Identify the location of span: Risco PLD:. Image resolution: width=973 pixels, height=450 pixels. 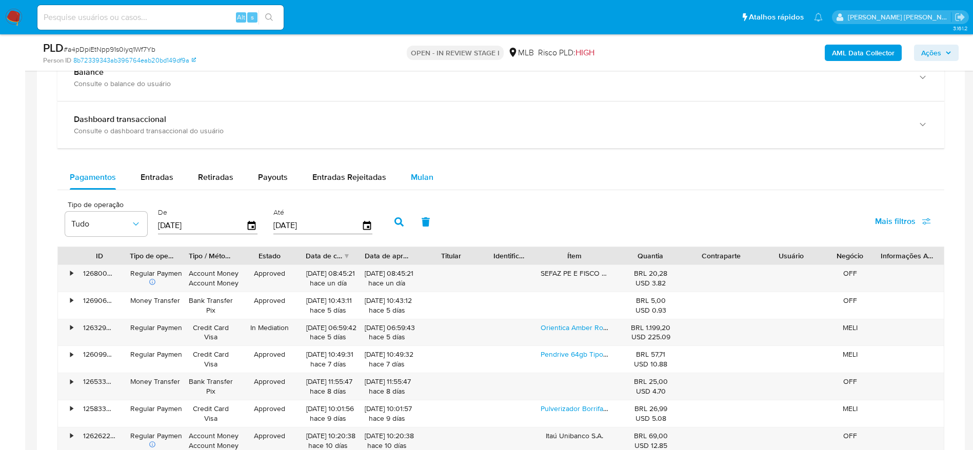
(566, 53).